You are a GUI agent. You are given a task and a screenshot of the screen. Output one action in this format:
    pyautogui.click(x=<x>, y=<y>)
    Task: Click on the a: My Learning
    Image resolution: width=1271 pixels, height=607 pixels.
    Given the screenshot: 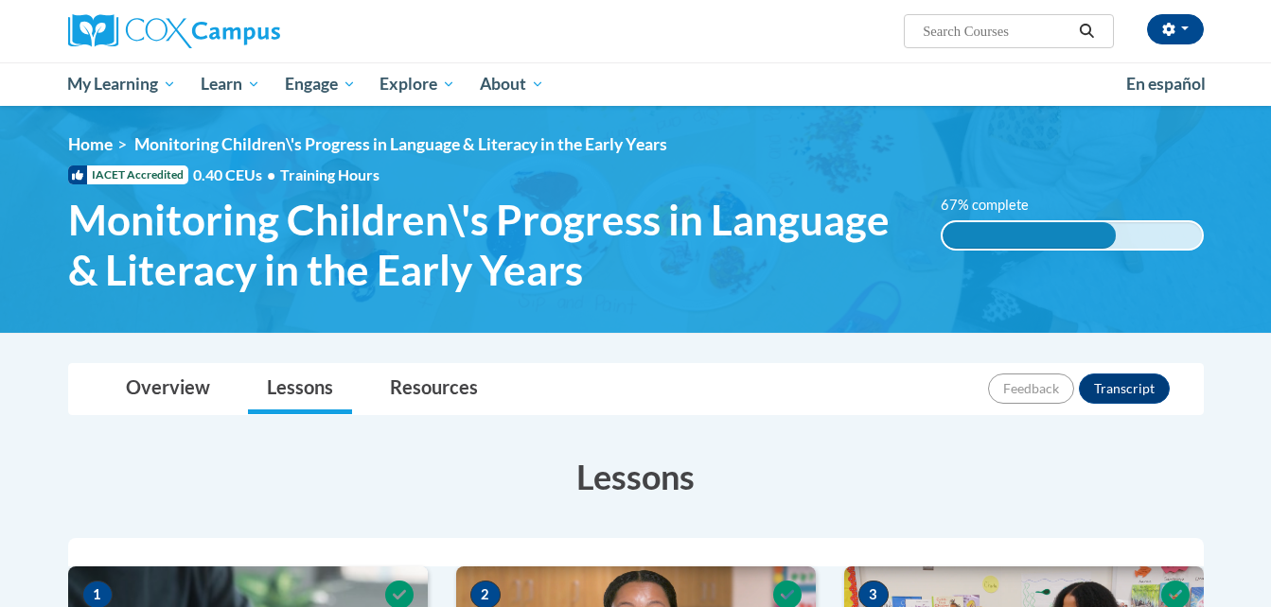 What is the action you would take?
    pyautogui.click(x=122, y=84)
    